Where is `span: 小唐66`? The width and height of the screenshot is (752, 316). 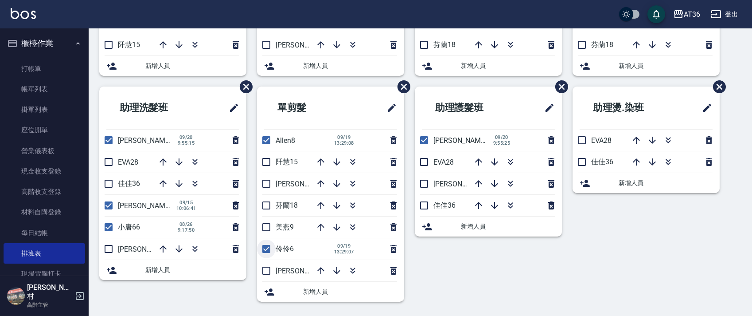 span: 小唐66 is located at coordinates (129, 226).